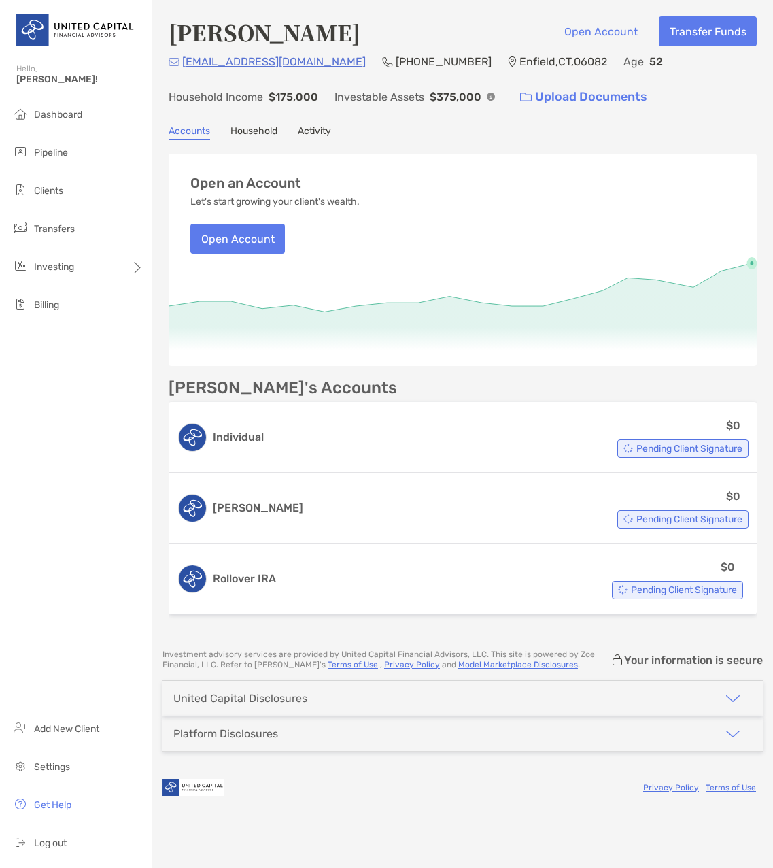 This screenshot has width=773, height=868. I want to click on img: company logo, so click(193, 787).